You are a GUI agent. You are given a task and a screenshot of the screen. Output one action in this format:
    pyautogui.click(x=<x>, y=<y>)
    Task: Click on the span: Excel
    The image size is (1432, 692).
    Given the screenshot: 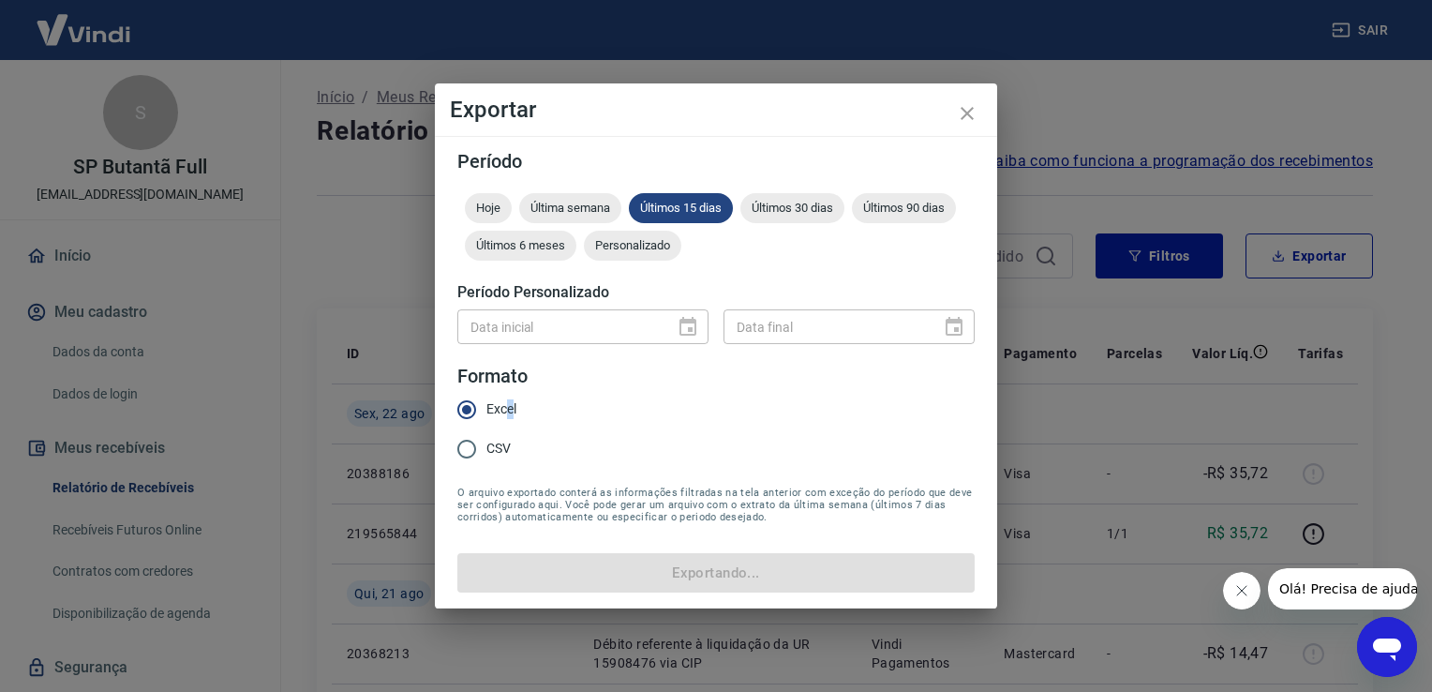 What is the action you would take?
    pyautogui.click(x=502, y=409)
    